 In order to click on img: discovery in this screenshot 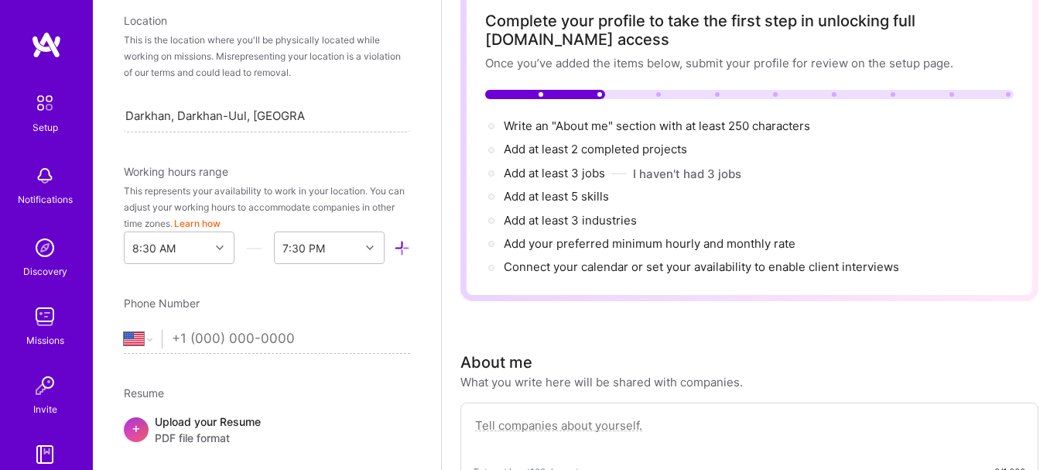, I will do `click(45, 248)`.